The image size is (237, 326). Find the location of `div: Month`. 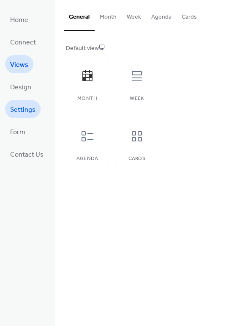

div: Month is located at coordinates (87, 99).